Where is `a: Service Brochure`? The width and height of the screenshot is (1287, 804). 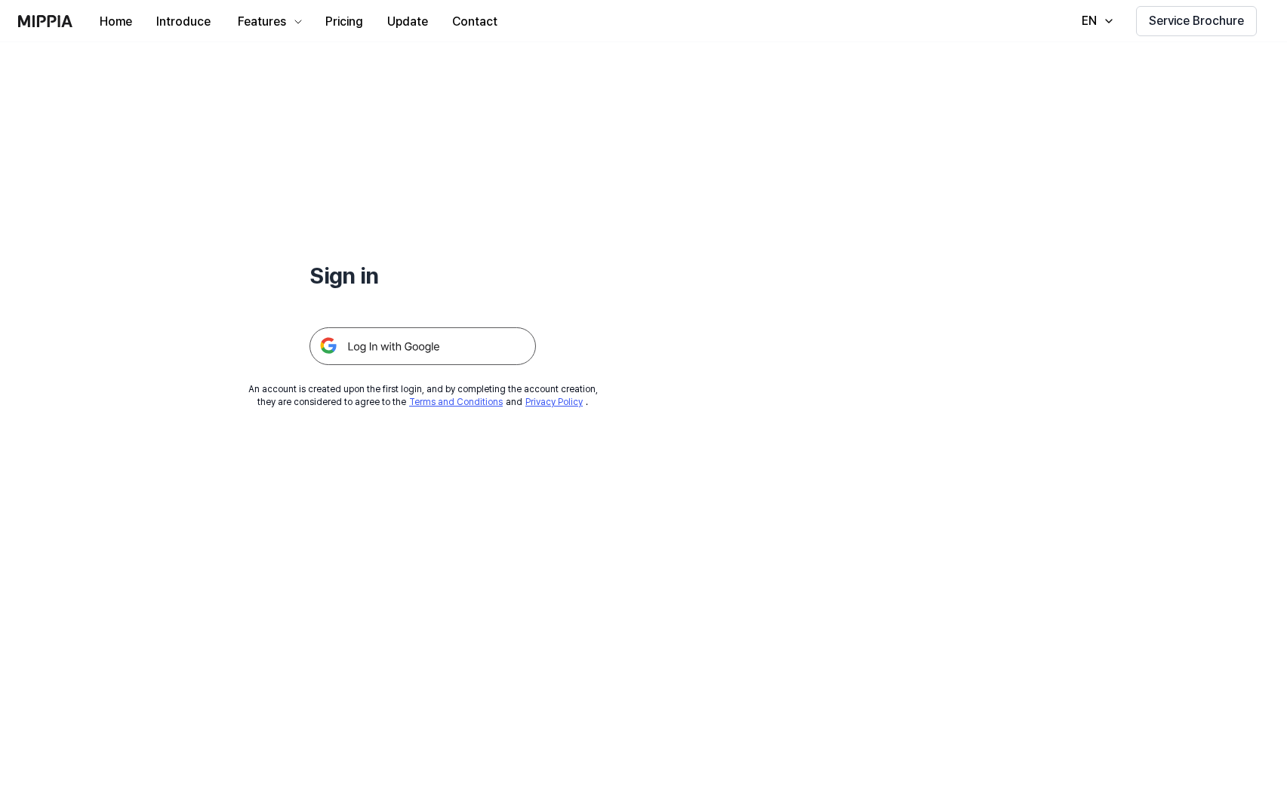 a: Service Brochure is located at coordinates (1196, 21).